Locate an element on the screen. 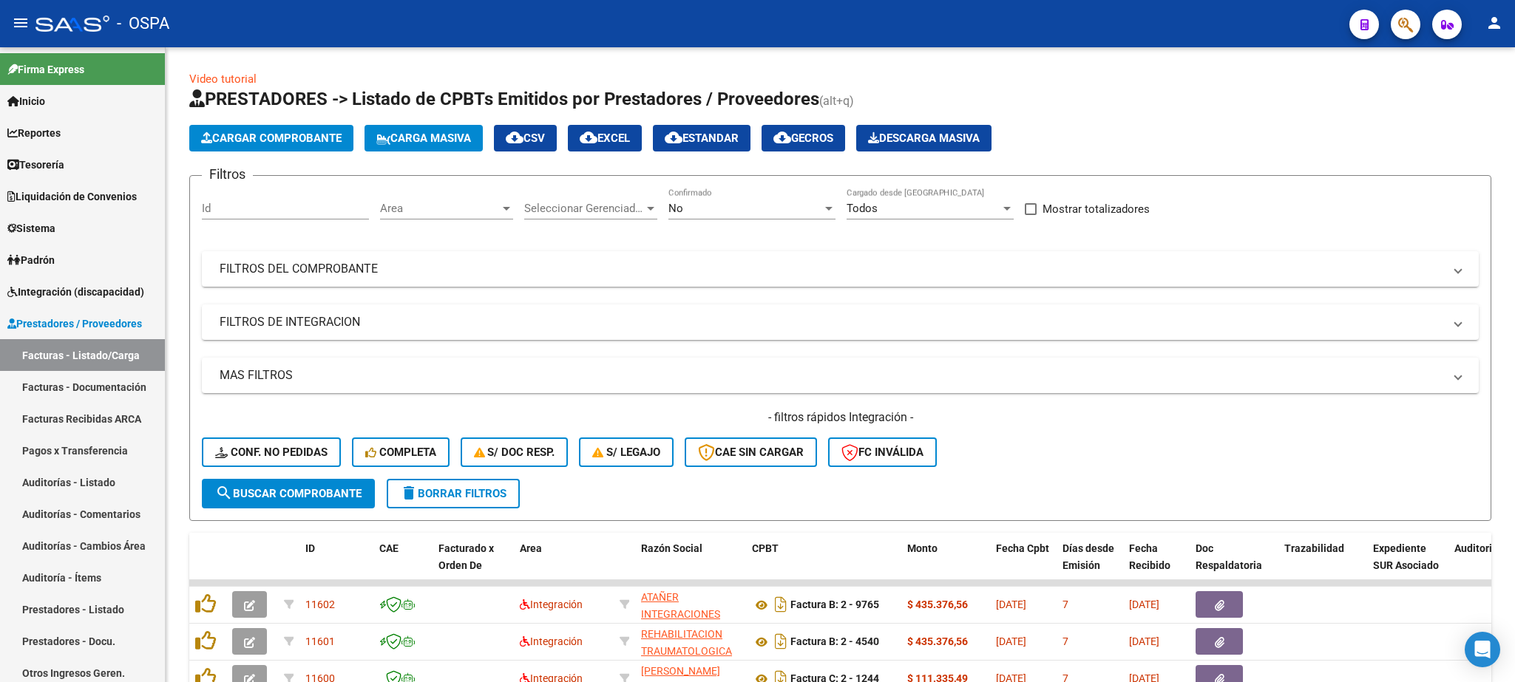 The image size is (1515, 682). span: Reportes is located at coordinates (34, 133).